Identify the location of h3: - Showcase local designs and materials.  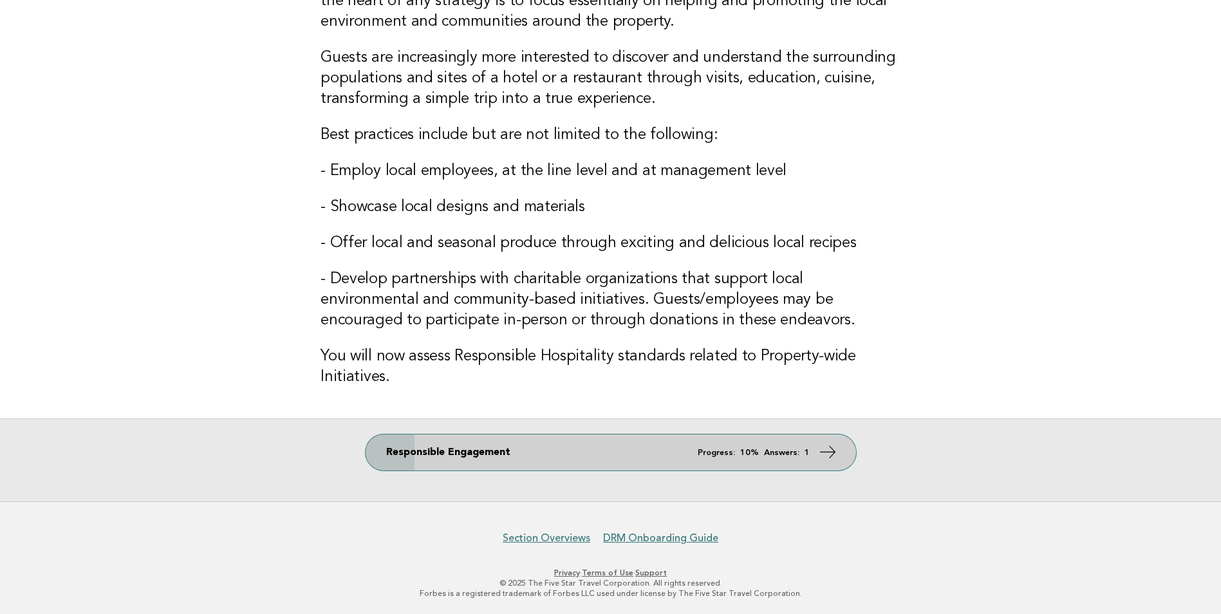
(610, 207).